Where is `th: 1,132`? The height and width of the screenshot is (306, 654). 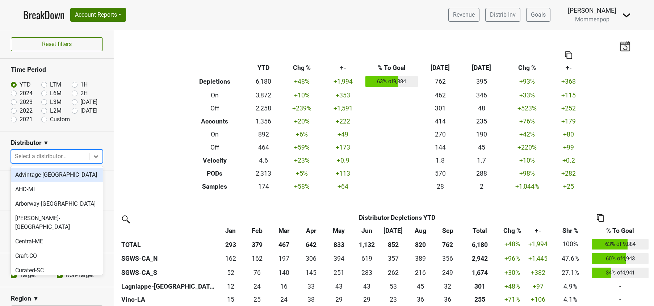
th: 1,132 is located at coordinates (366, 244).